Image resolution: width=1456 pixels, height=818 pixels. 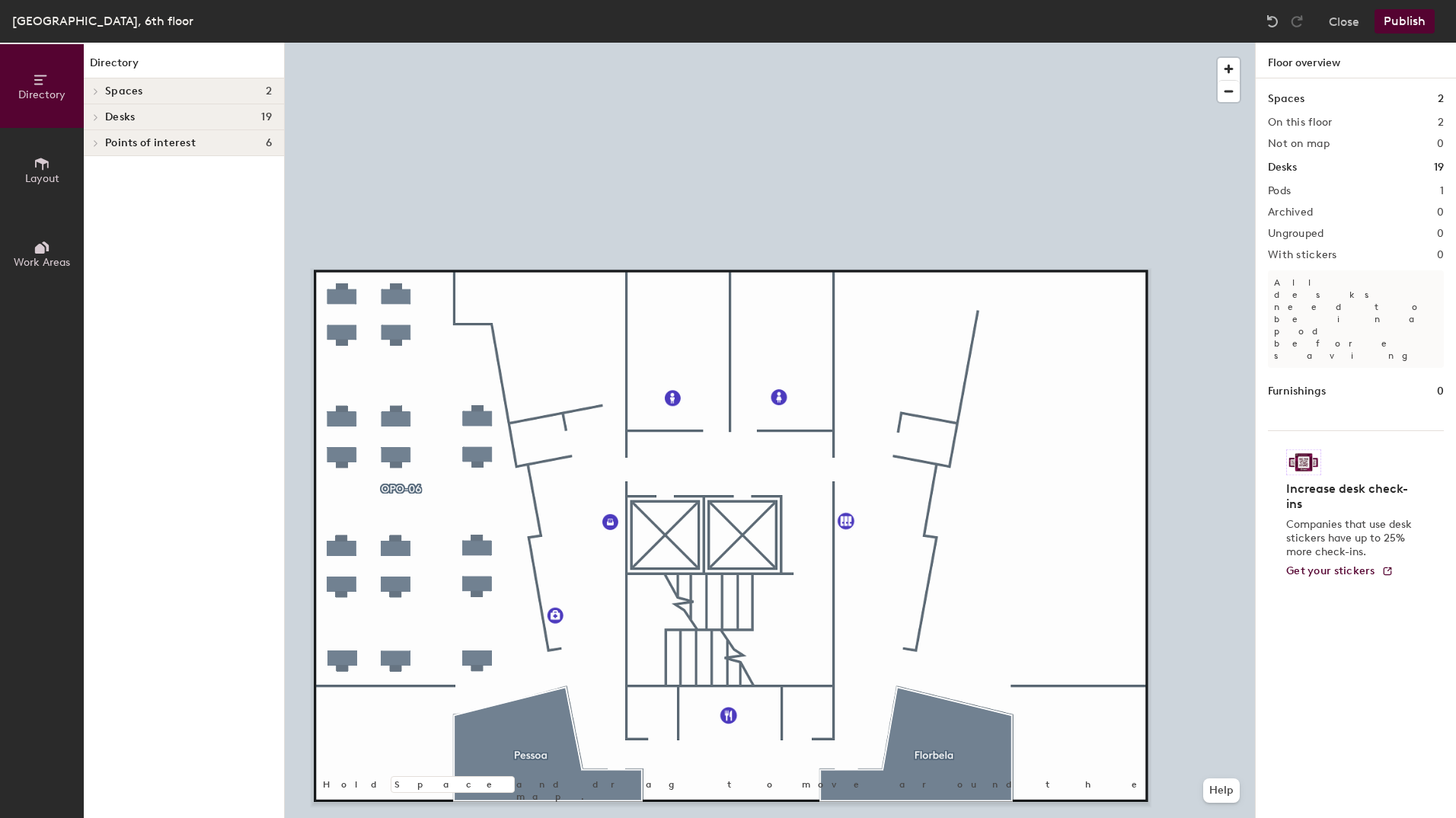 I want to click on img: Undo, so click(x=1273, y=21).